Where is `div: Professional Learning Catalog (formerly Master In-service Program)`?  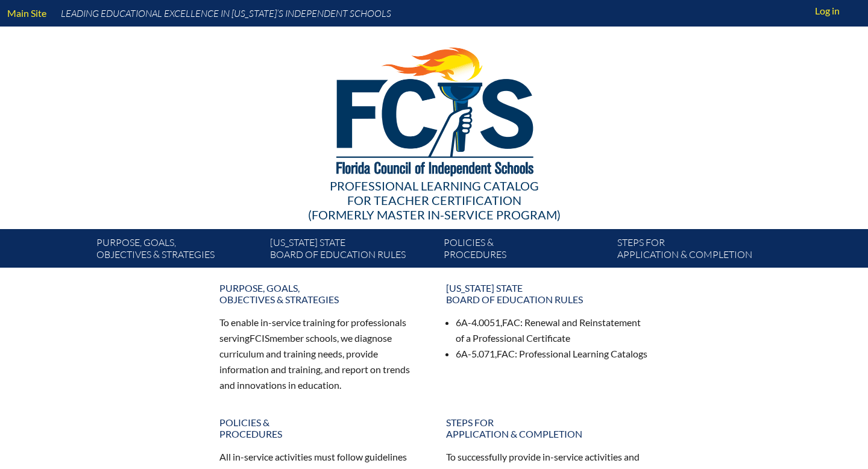
div: Professional Learning Catalog (formerly Master In-service Program) is located at coordinates (434, 200).